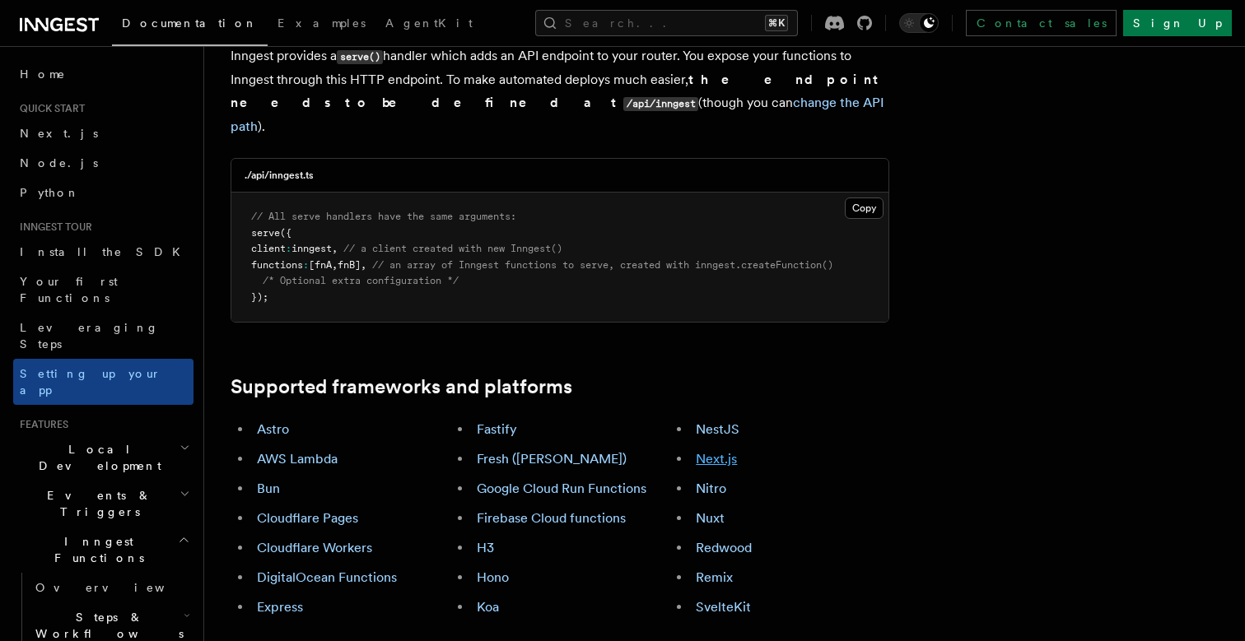  What do you see at coordinates (189, 23) in the screenshot?
I see `span: Documentation` at bounding box center [189, 23].